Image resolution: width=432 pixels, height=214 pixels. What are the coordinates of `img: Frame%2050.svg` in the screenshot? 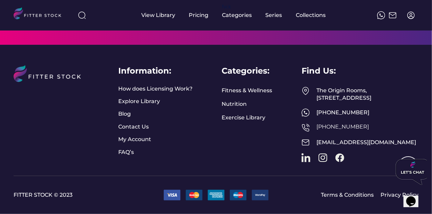 It's located at (306, 127).